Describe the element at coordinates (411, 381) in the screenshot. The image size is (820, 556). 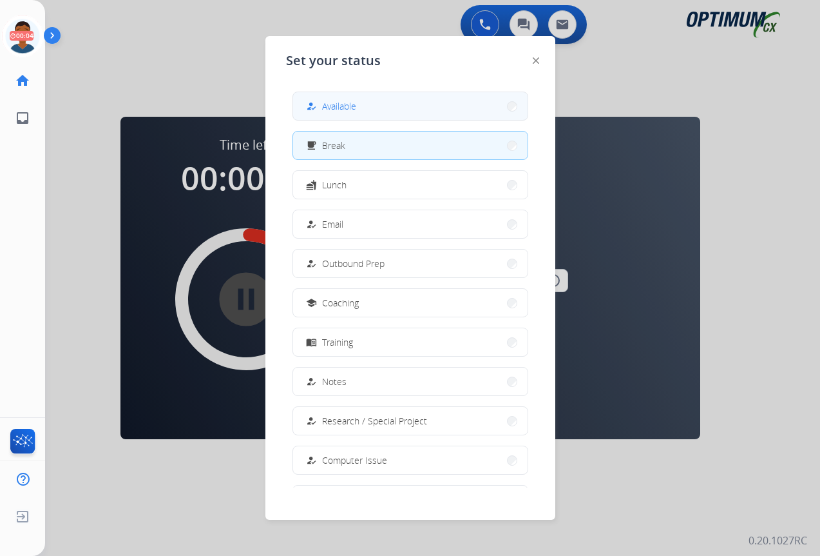
I see `button: Notes` at that location.